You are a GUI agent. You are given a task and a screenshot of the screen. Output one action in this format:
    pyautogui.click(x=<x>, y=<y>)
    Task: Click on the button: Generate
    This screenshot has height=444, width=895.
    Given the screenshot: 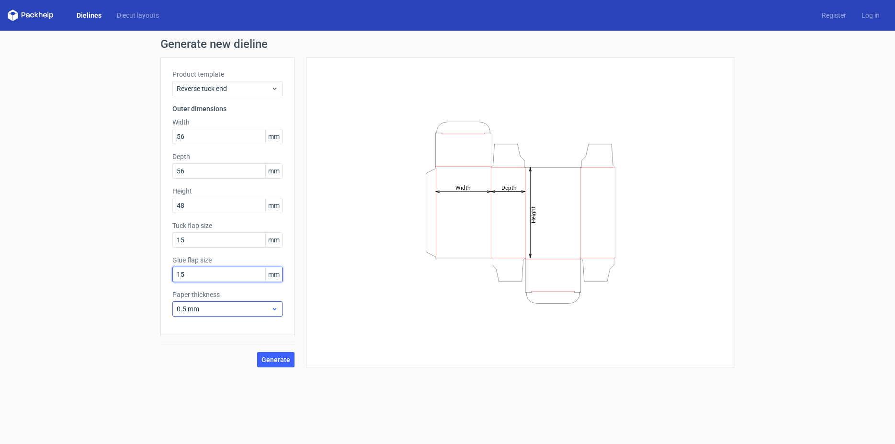 What is the action you would take?
    pyautogui.click(x=276, y=360)
    